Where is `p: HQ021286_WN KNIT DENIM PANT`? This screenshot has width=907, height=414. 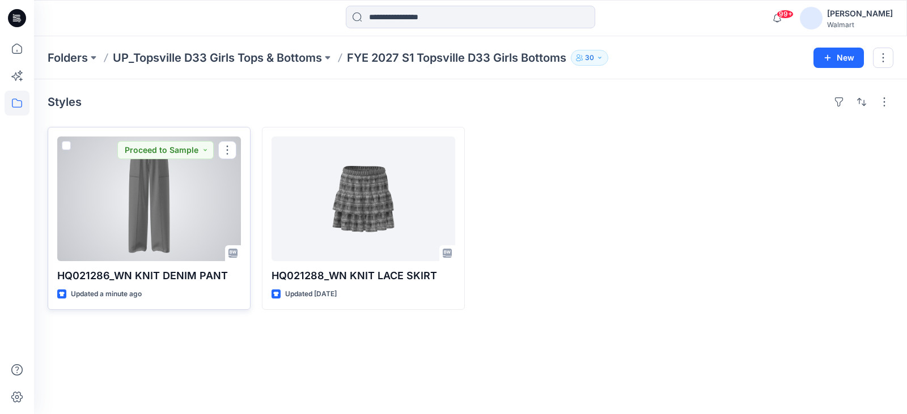 p: HQ021286_WN KNIT DENIM PANT is located at coordinates (149, 276).